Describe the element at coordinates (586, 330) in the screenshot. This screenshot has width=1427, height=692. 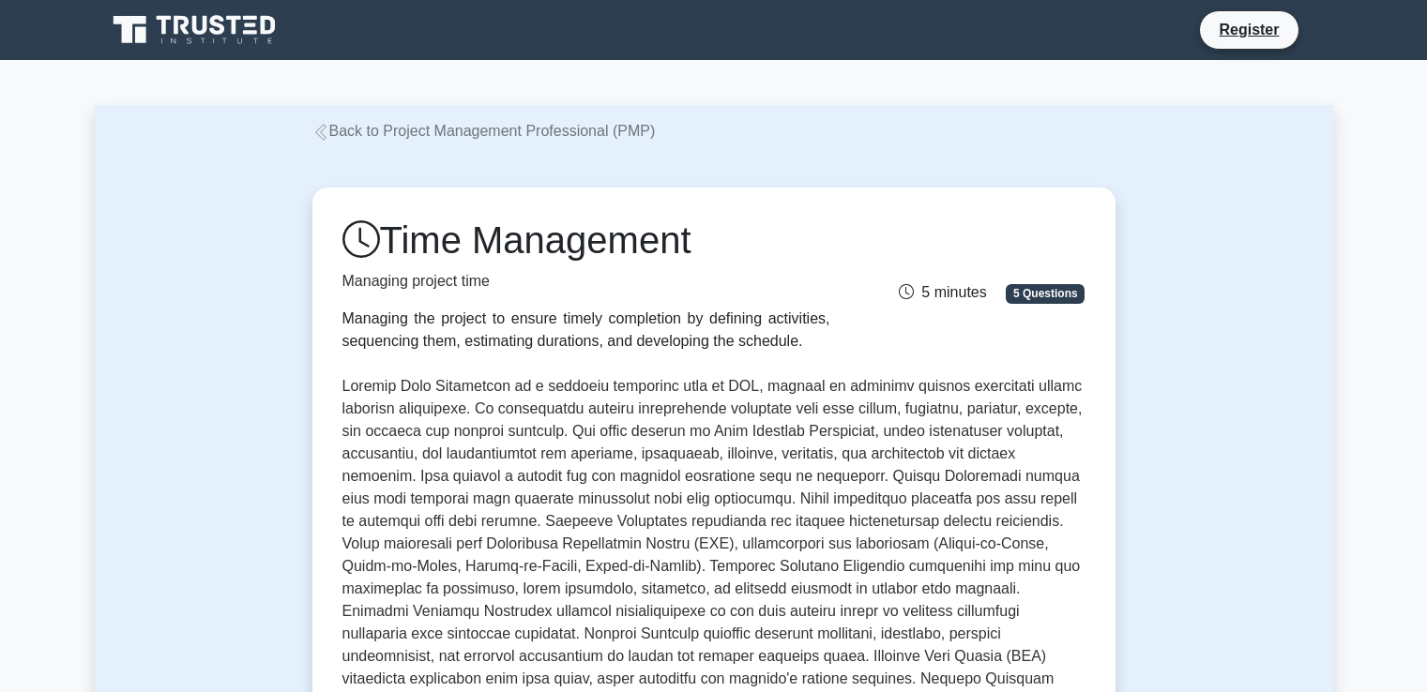
I see `div: Managing the project to ensure timely completion by defining activities, sequencing them, estimat...` at that location.